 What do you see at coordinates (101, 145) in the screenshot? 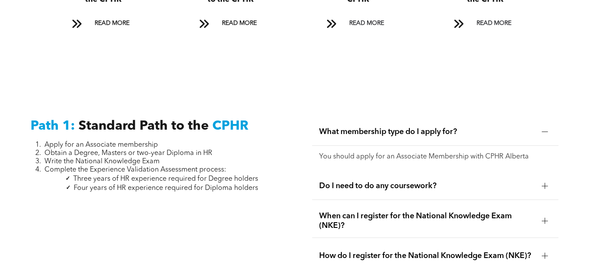
I see `span: Apply for an Associate membership` at bounding box center [101, 145].